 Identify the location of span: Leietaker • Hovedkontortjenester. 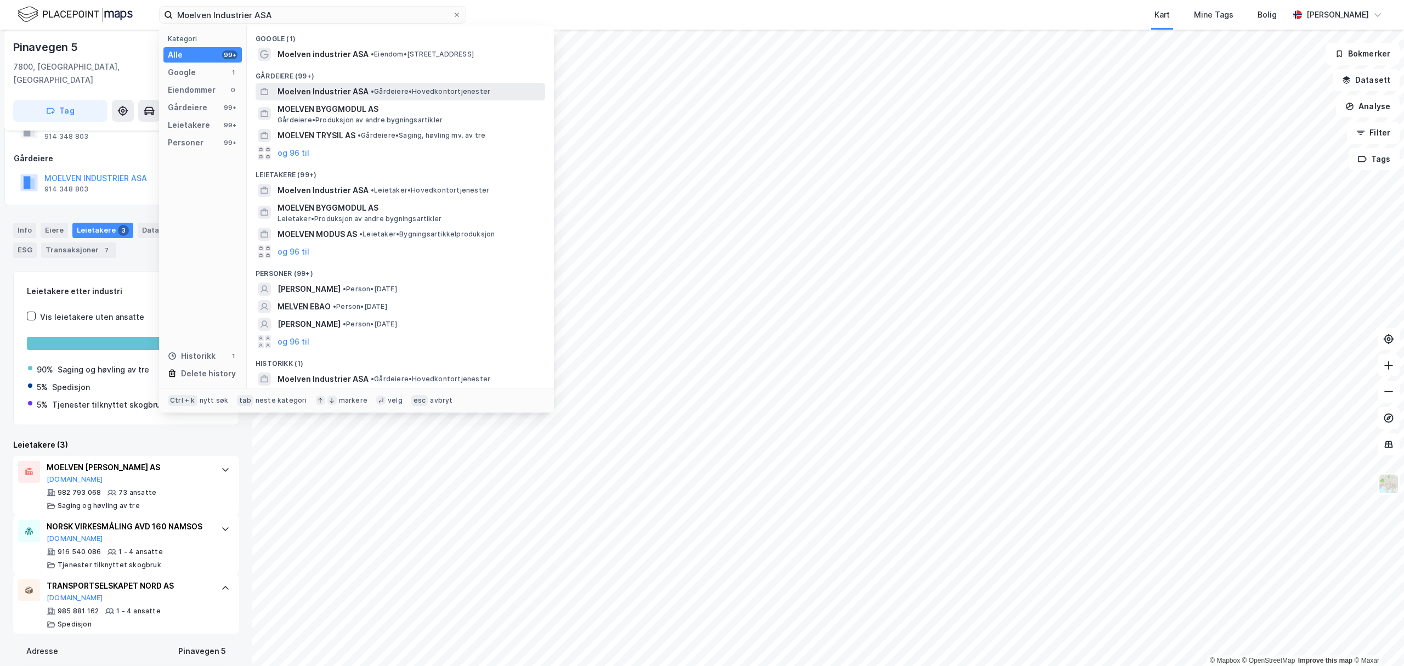
(430, 190).